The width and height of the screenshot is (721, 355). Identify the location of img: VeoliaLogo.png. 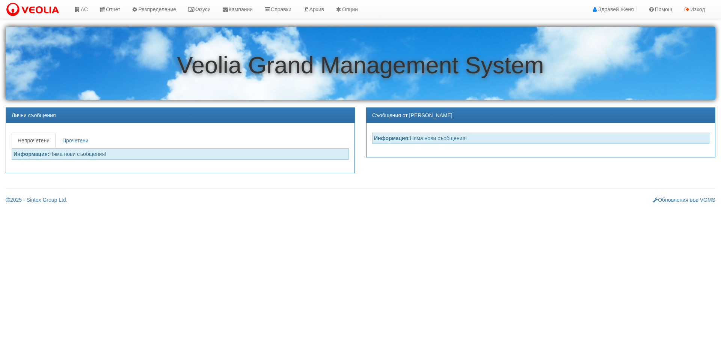
(34, 10).